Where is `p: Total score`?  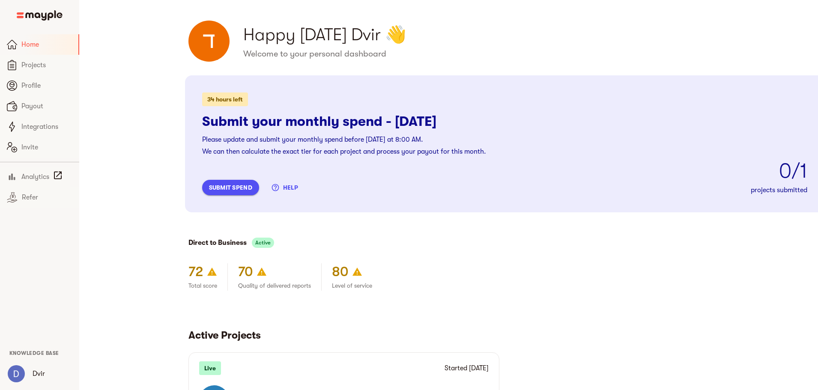 p: Total score is located at coordinates (203, 286).